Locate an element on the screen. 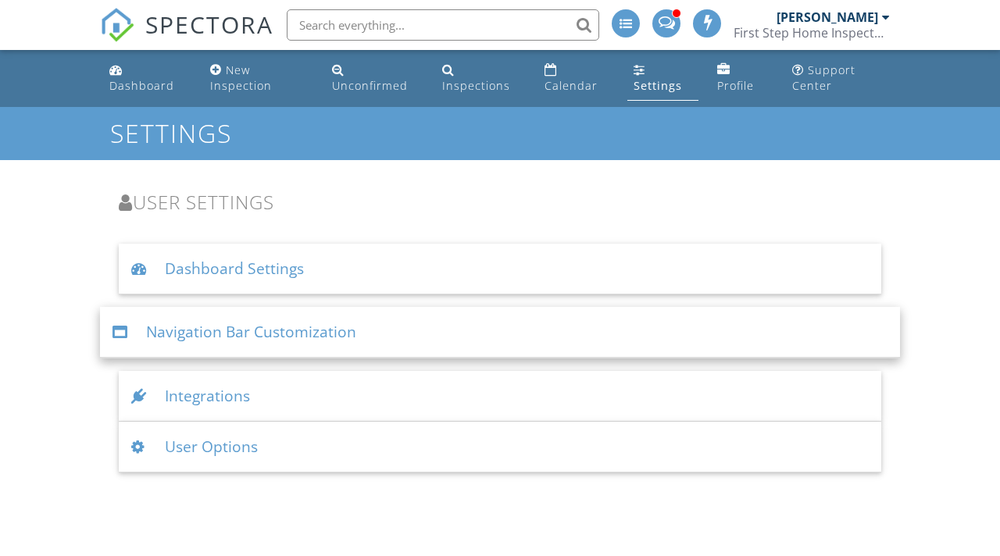 The image size is (1000, 556). span: SPECTORA is located at coordinates (209, 24).